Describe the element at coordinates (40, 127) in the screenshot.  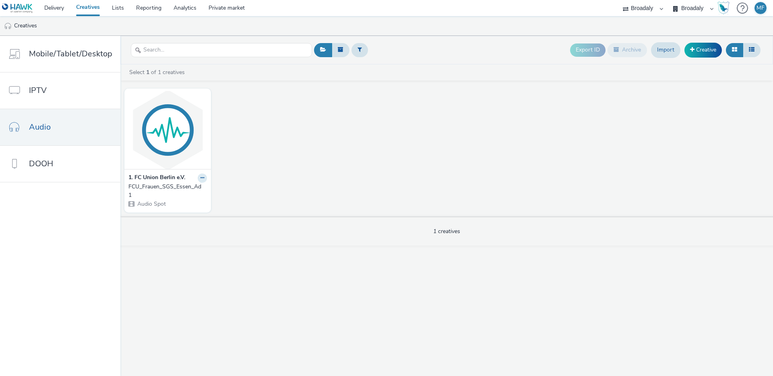
I see `span: Audio` at that location.